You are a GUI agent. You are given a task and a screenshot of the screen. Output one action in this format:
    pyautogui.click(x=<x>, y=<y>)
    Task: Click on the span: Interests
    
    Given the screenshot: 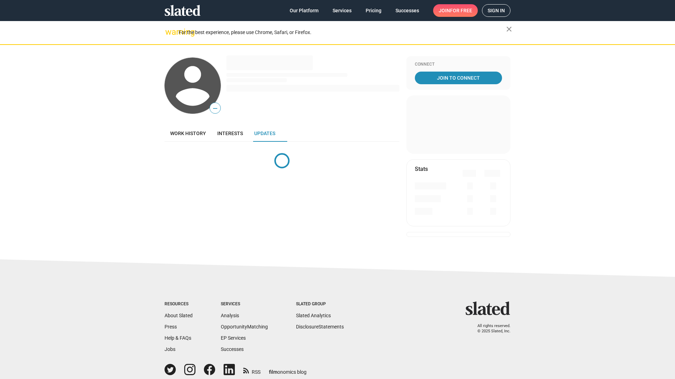 What is the action you would take?
    pyautogui.click(x=230, y=134)
    